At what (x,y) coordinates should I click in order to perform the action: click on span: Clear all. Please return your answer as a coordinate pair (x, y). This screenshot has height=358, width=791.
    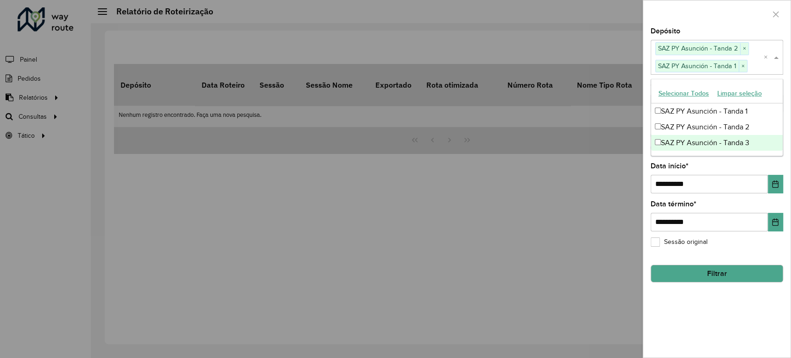
    Looking at the image, I should click on (768, 57).